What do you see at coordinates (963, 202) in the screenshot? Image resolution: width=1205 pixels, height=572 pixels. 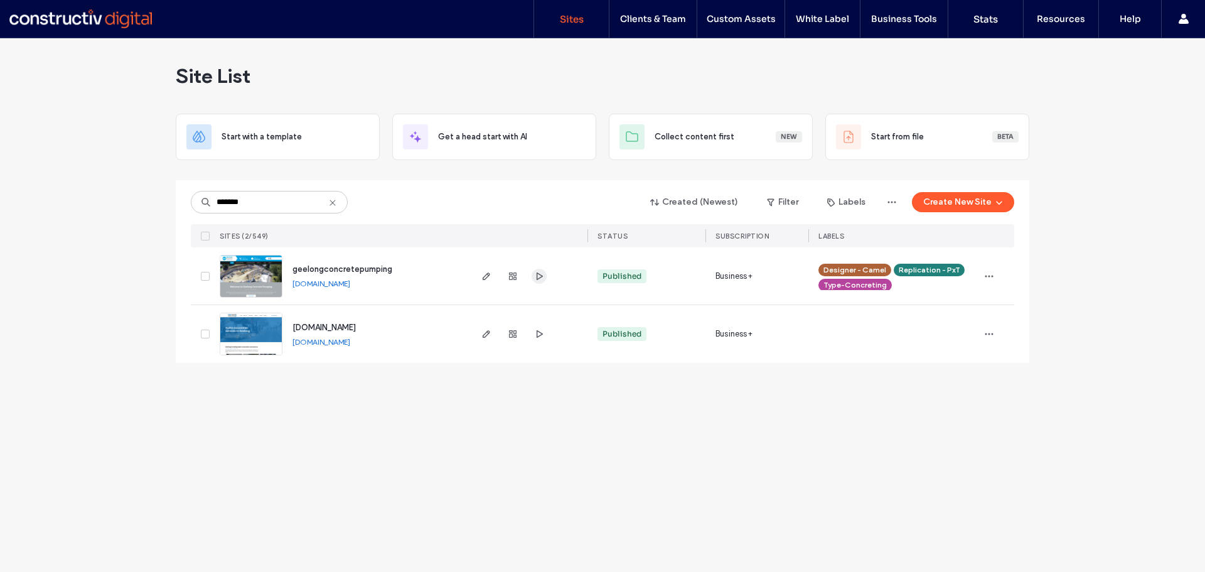 I see `button: Create New Site` at bounding box center [963, 202].